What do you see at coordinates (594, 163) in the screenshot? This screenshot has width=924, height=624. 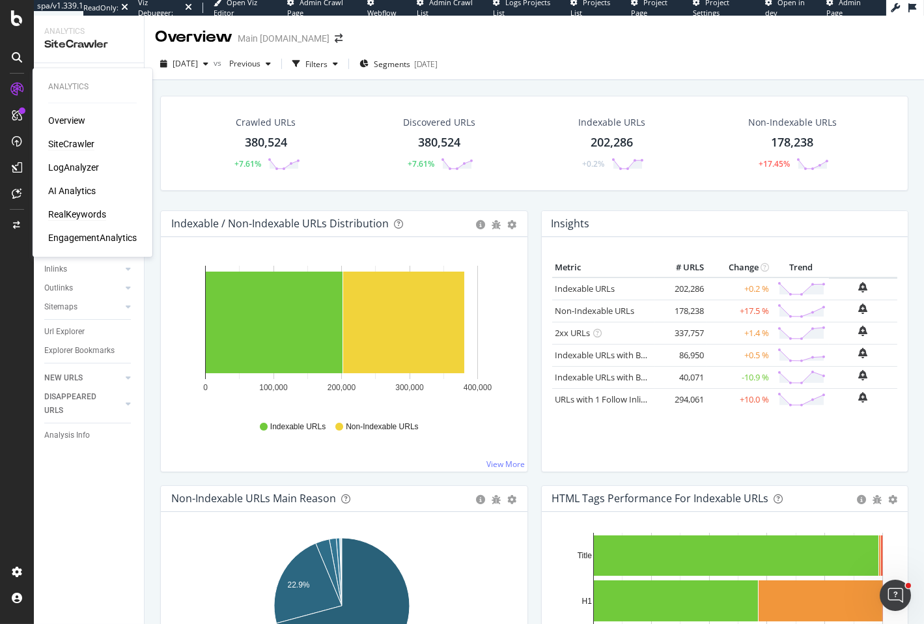 I see `div: +0.2%` at bounding box center [594, 163].